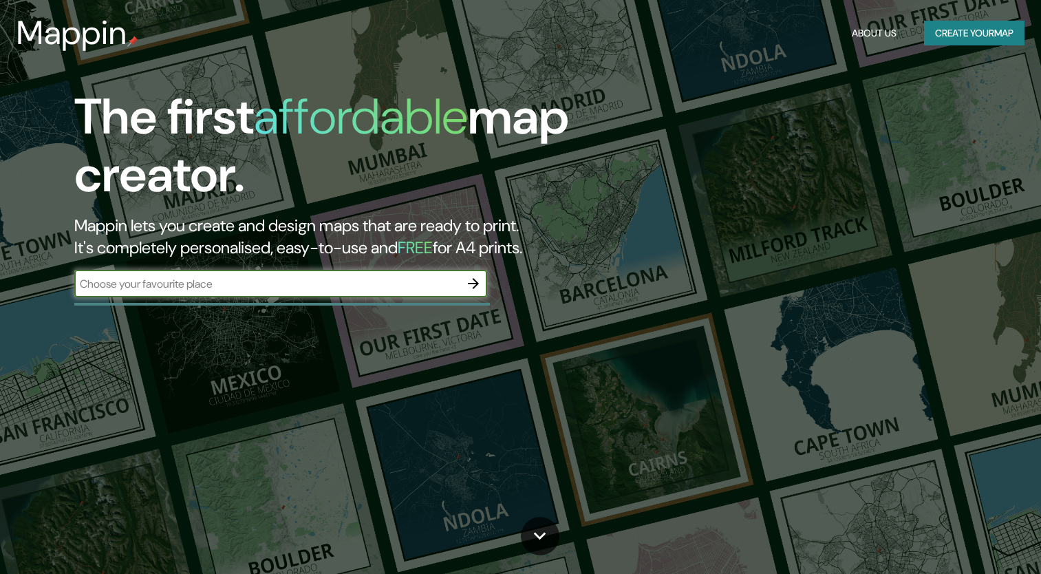 The height and width of the screenshot is (574, 1041). I want to click on h3: Mappin, so click(72, 33).